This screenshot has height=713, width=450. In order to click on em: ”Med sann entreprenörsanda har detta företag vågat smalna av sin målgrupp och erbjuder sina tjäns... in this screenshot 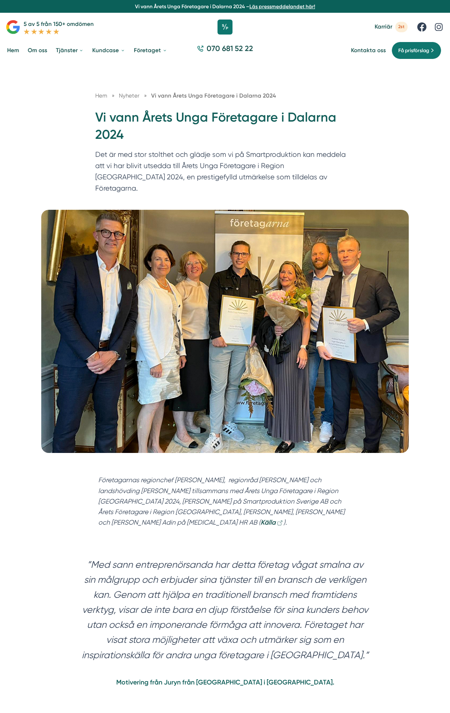, I will do `click(225, 610)`.